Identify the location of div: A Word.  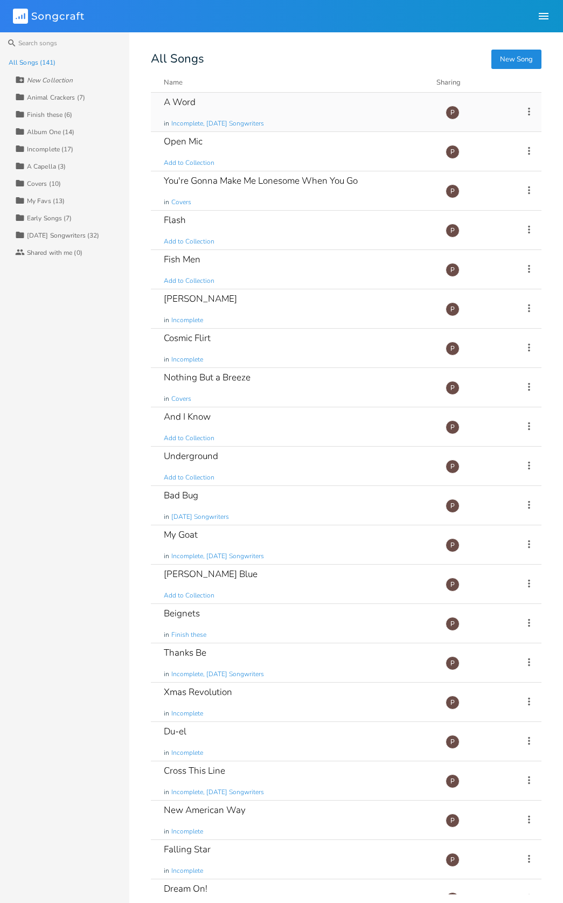
(179, 102).